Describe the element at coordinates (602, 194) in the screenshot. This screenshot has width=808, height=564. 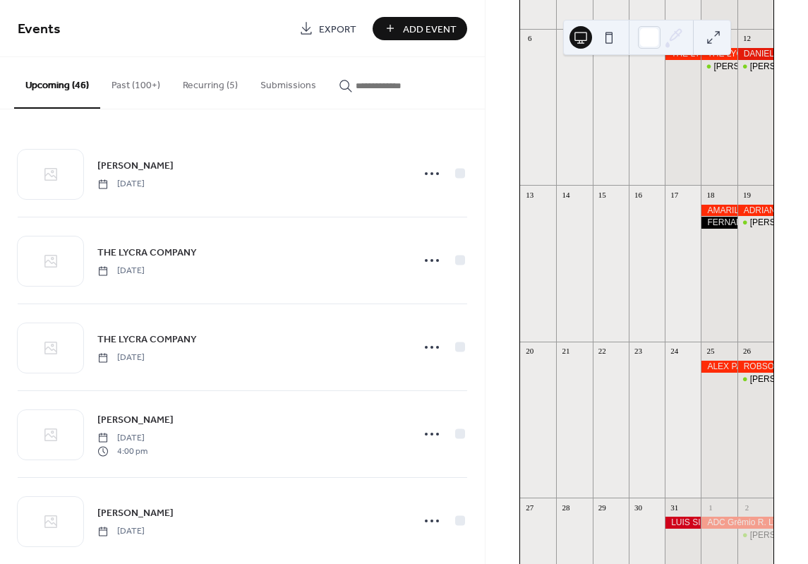
I see `div: 15` at that location.